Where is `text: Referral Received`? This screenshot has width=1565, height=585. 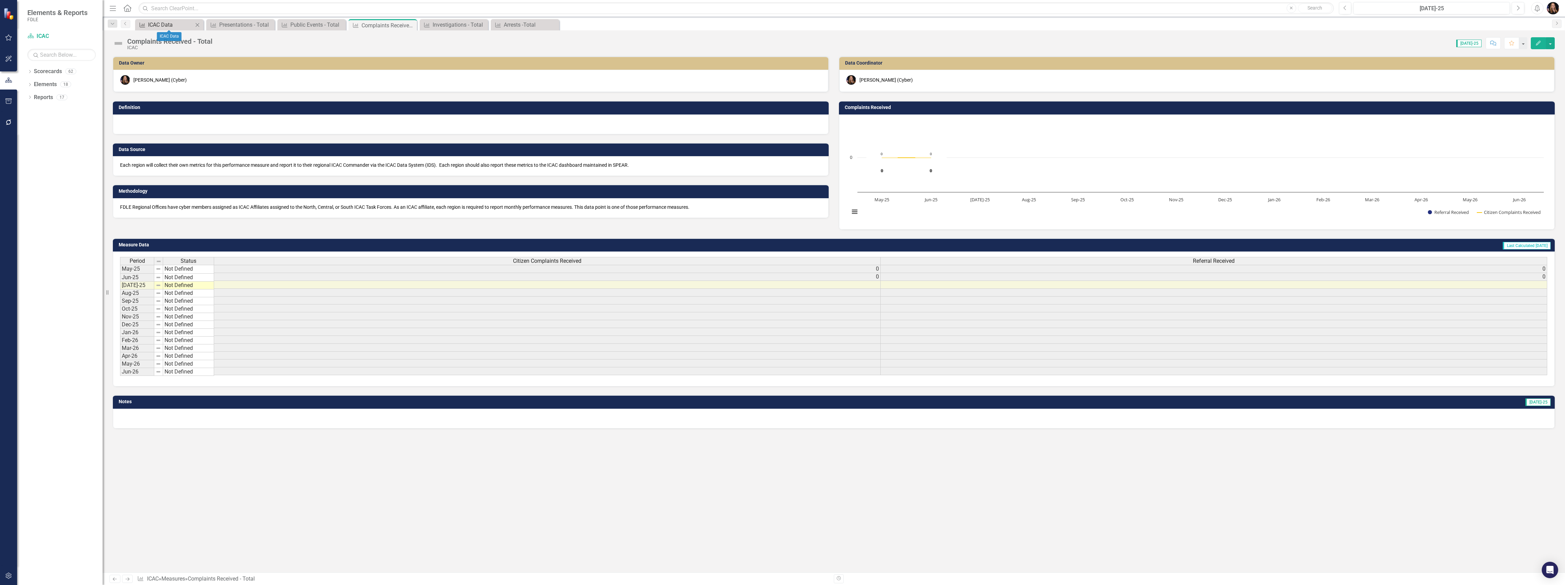
text: Referral Received is located at coordinates (1451, 212).